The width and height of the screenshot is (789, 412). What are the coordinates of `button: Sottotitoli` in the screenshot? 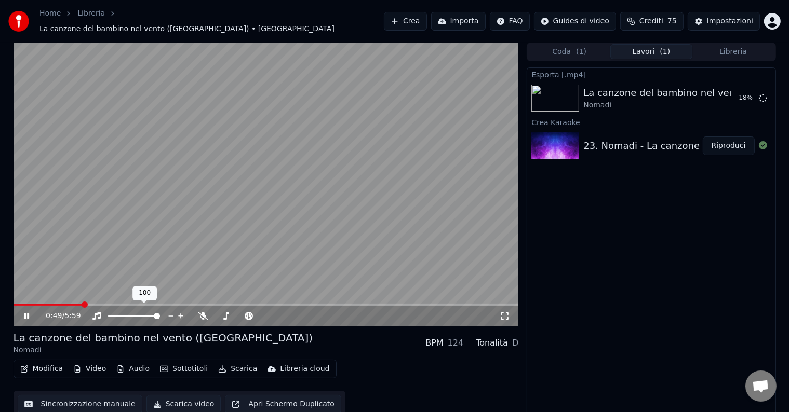 It's located at (184, 369).